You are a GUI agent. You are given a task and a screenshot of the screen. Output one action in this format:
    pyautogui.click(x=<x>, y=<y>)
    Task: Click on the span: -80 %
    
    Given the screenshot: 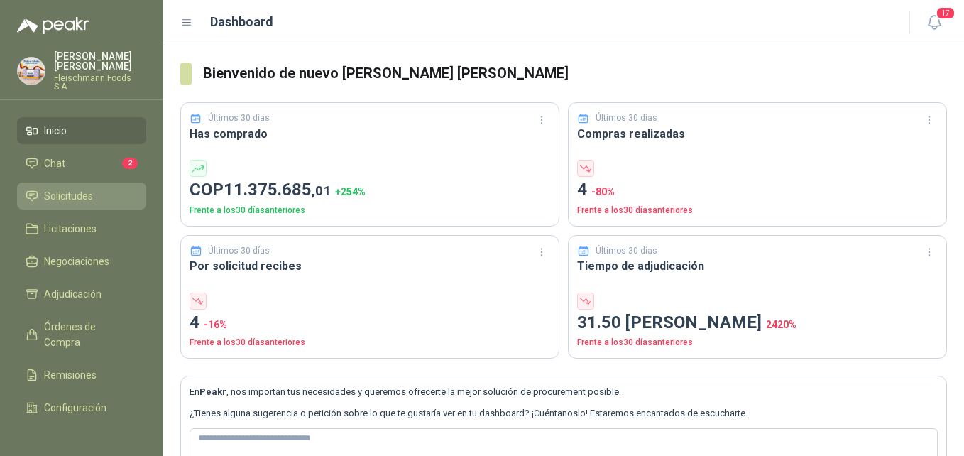 What is the action you would take?
    pyautogui.click(x=602, y=192)
    